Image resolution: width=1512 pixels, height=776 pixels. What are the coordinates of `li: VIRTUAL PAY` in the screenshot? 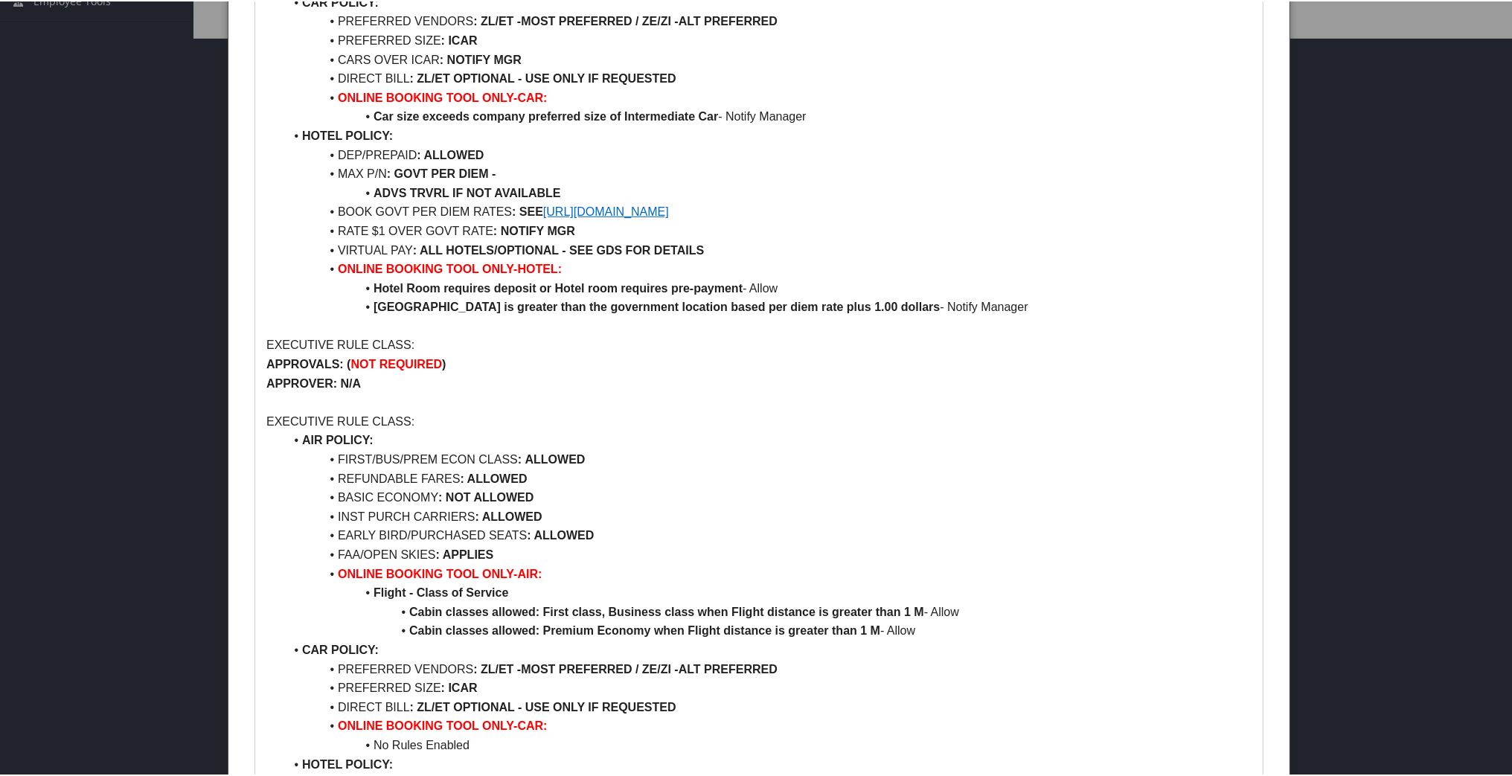 It's located at (768, 249).